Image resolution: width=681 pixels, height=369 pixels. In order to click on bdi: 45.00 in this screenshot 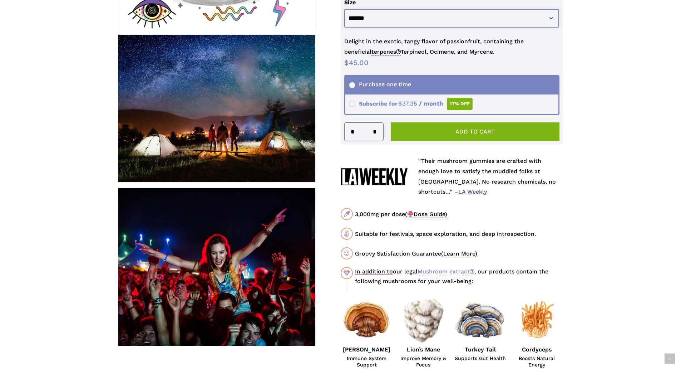, I will do `click(357, 63)`.